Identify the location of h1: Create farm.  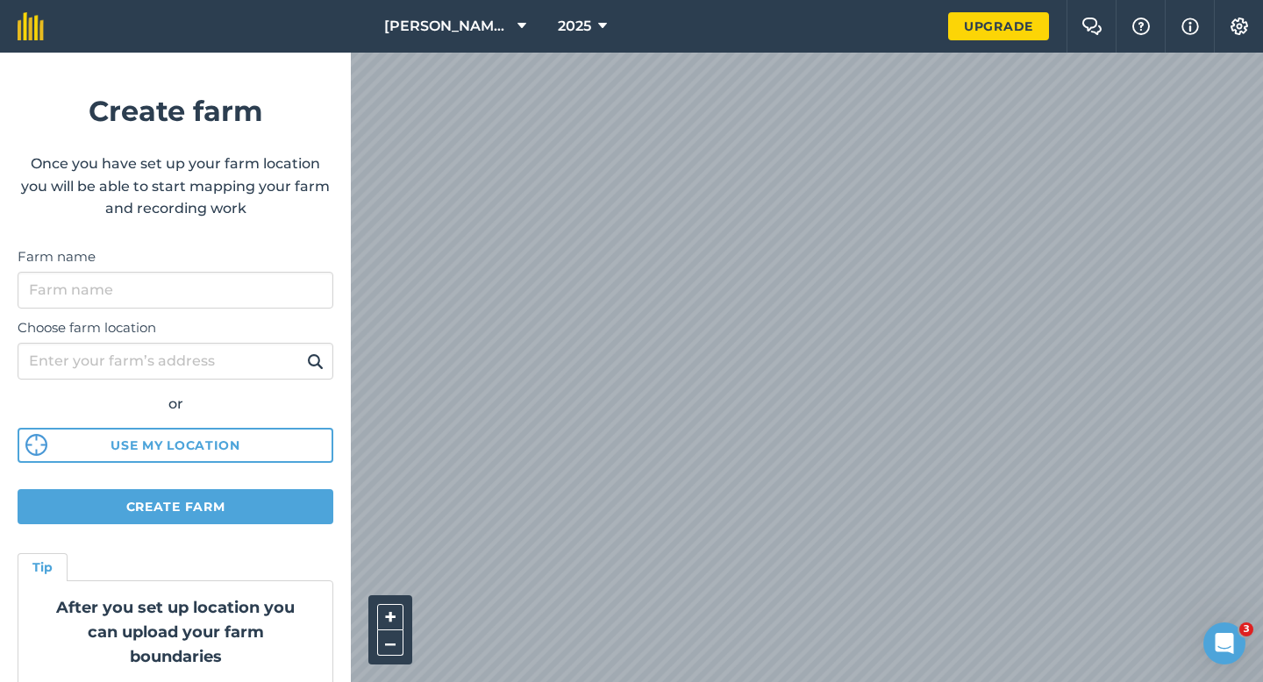
(175, 110).